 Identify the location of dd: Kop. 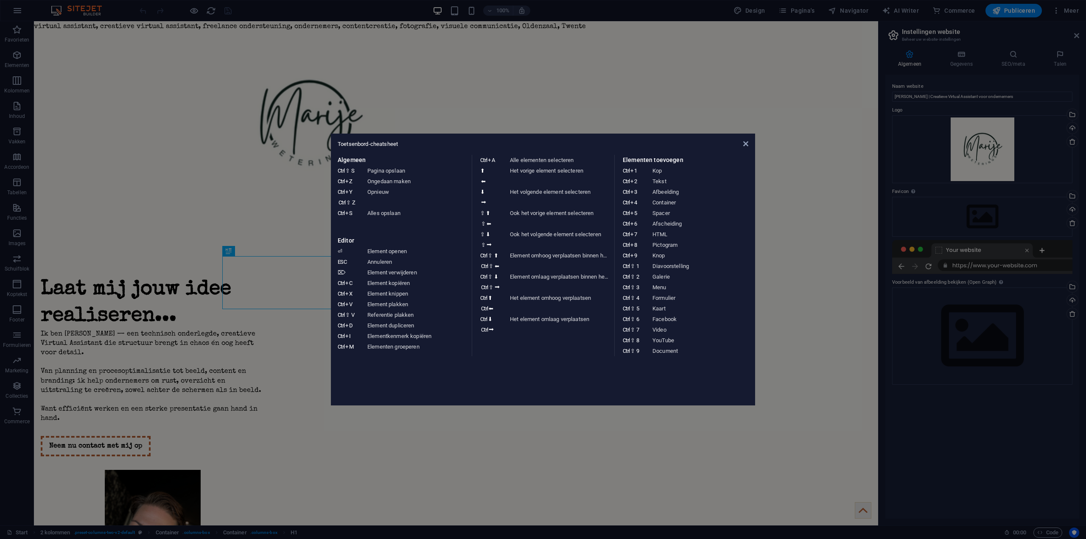
(703, 171).